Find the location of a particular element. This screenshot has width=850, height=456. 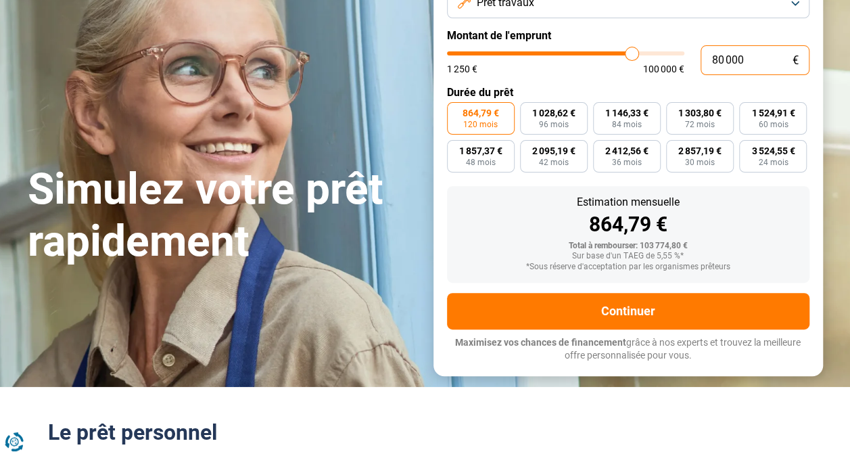

span: 24 mois is located at coordinates (773, 162).